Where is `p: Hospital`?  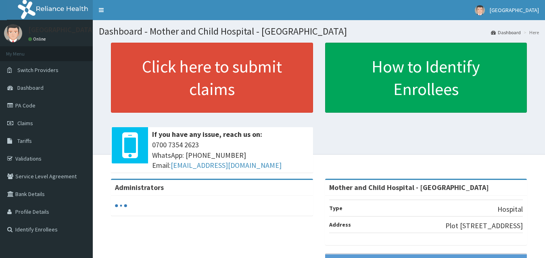 p: Hospital is located at coordinates (509, 210).